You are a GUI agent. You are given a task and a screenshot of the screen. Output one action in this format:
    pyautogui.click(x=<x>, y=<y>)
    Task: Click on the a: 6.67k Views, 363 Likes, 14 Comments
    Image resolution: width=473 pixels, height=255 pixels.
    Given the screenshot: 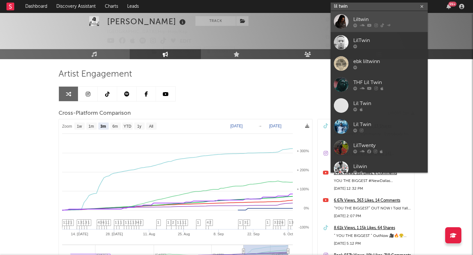 What is the action you would take?
    pyautogui.click(x=372, y=201)
    